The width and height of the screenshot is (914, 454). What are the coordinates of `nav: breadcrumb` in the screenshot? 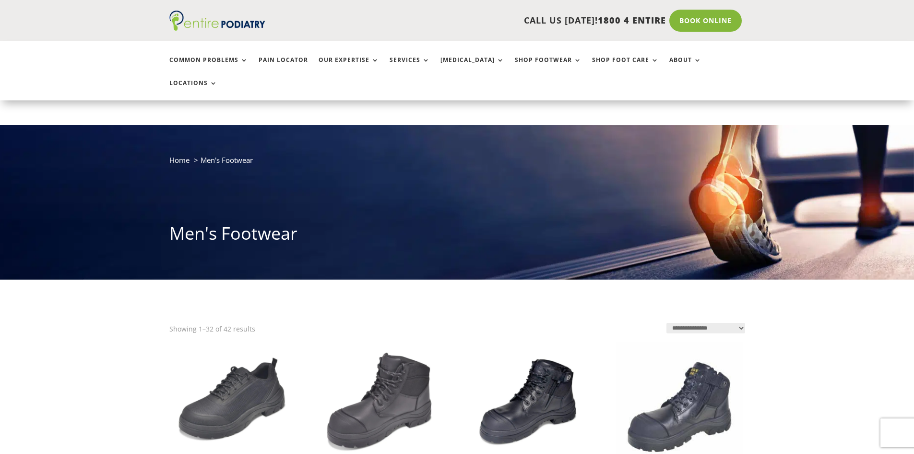 It's located at (457, 163).